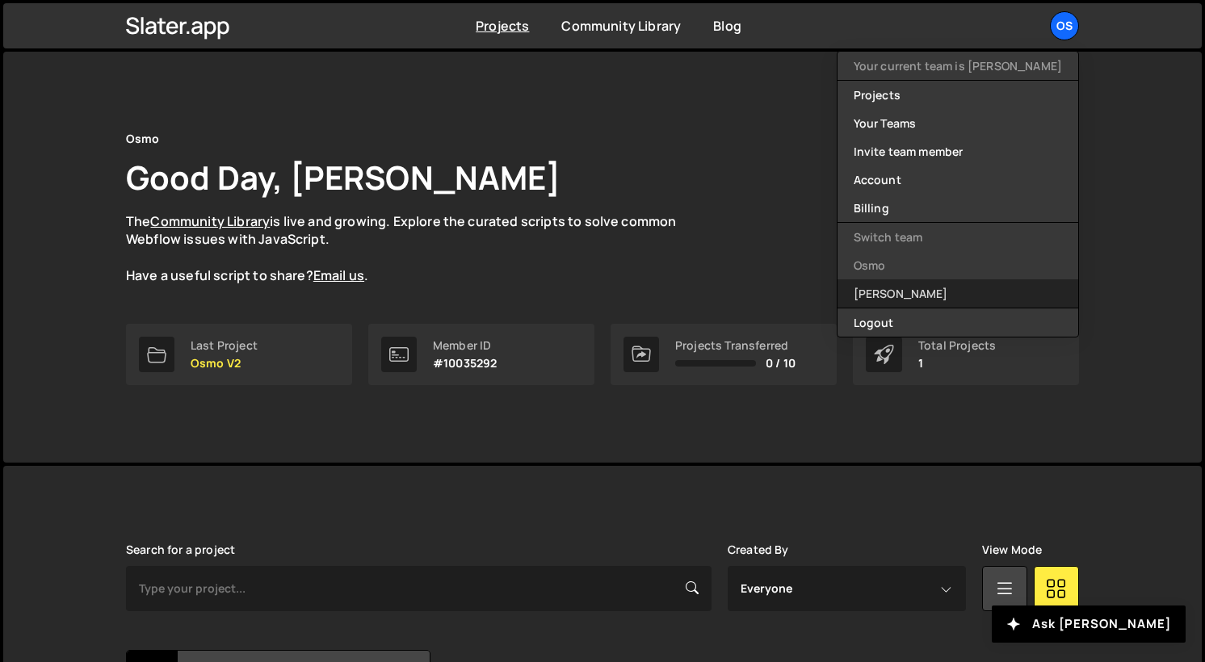 The image size is (1205, 662). What do you see at coordinates (1012, 550) in the screenshot?
I see `label: View Mode` at bounding box center [1012, 550].